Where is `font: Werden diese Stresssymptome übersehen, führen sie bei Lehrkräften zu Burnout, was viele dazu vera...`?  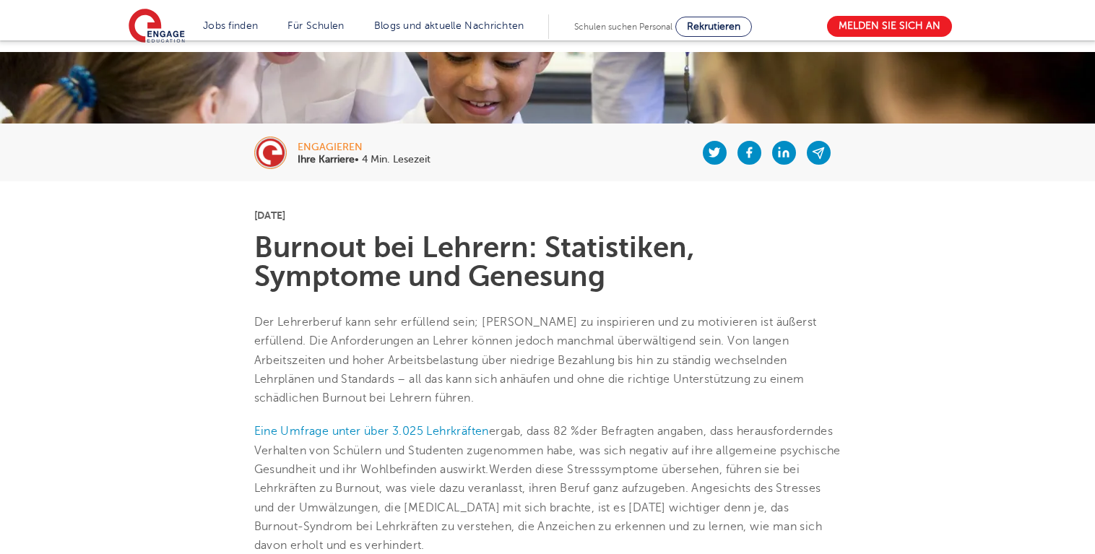 font: Werden diese Stresssymptome übersehen, führen sie bei Lehrkräften zu Burnout, was viele dazu vera... is located at coordinates (538, 507).